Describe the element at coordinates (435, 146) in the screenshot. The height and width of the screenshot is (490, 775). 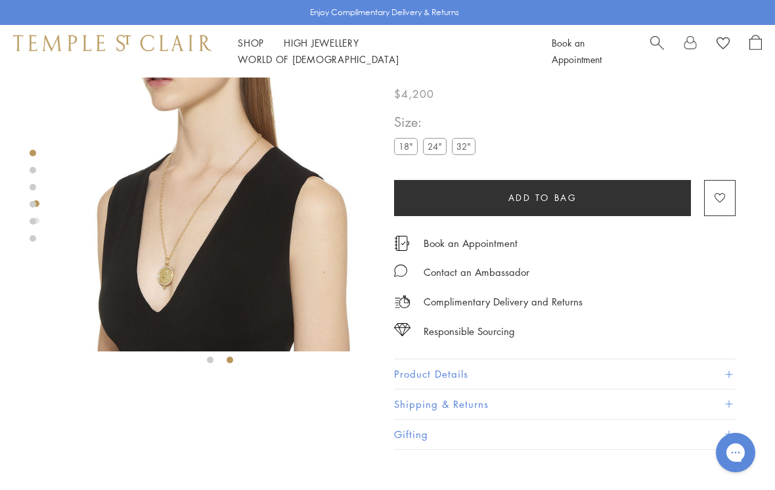
I see `label: 24"` at that location.